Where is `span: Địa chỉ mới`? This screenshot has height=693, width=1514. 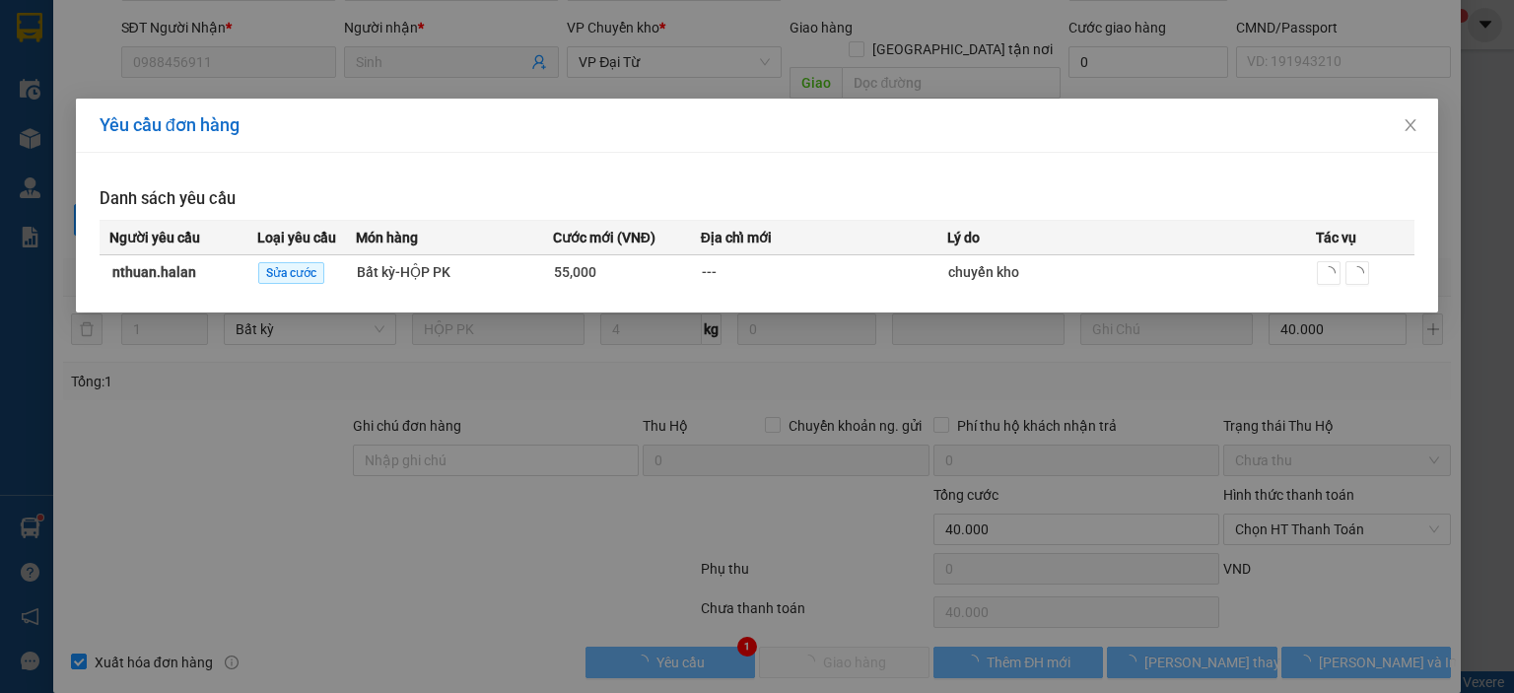 span: Địa chỉ mới is located at coordinates (736, 238).